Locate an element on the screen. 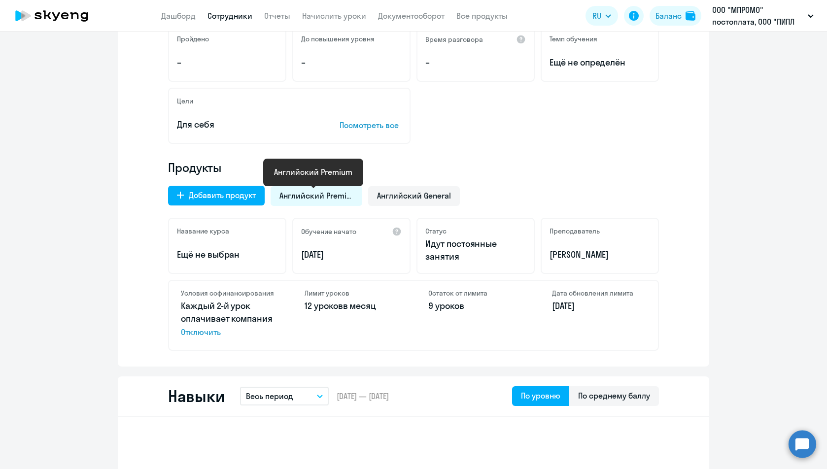 The height and width of the screenshot is (469, 827). h5: Обучение начато is located at coordinates (329, 232).